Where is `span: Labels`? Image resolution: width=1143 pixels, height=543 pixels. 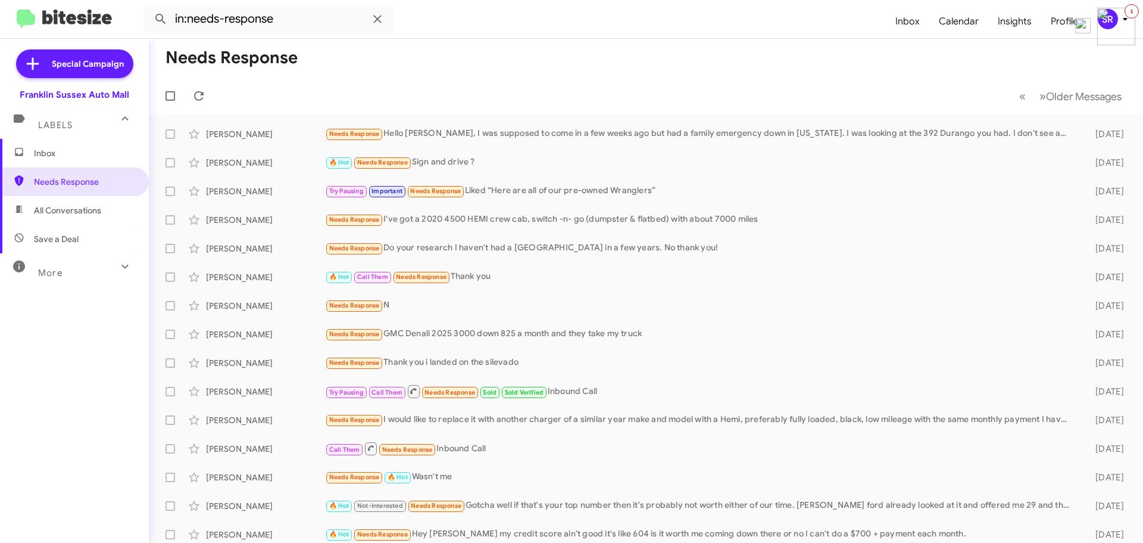
span: Labels is located at coordinates (55, 125).